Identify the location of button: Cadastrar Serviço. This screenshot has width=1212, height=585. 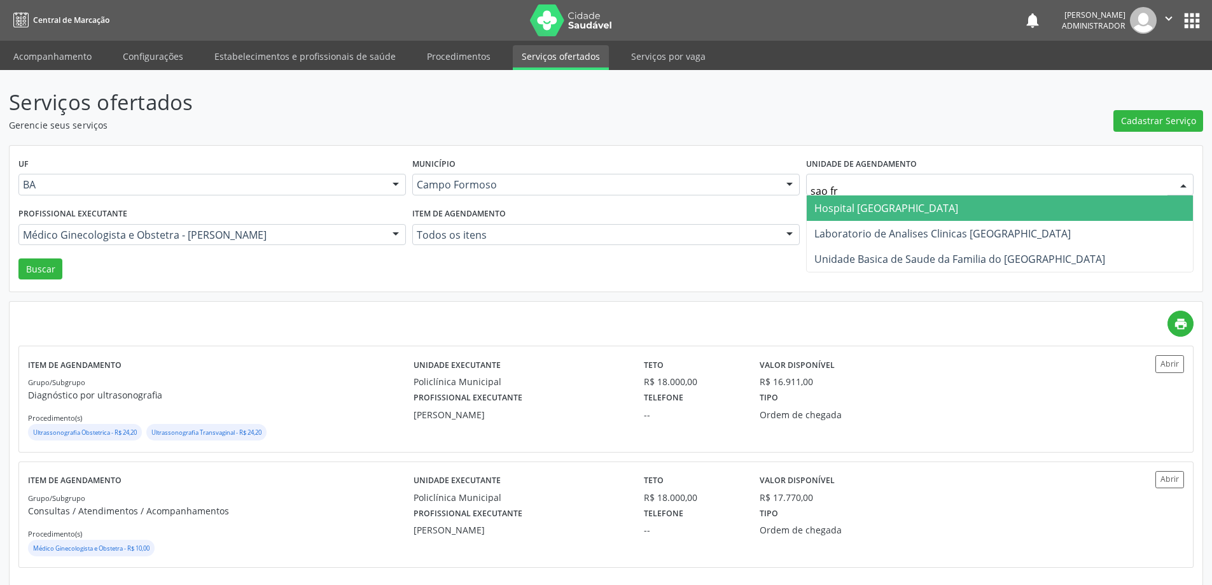
(1158, 121).